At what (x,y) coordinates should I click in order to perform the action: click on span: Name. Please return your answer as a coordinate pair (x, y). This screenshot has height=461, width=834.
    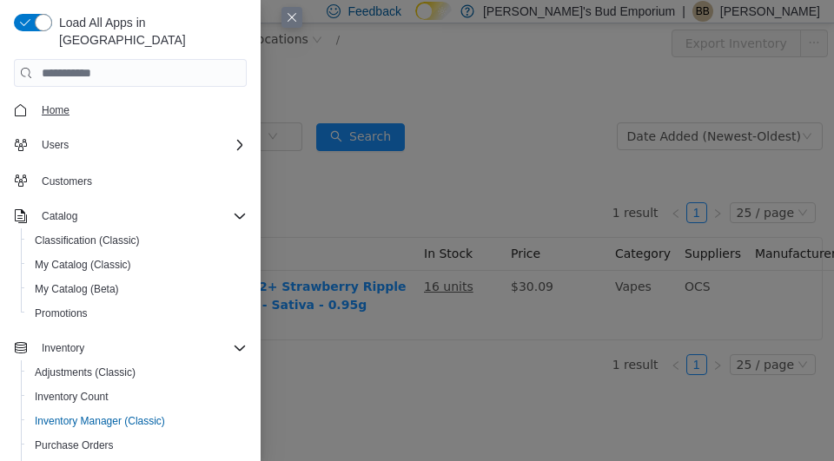
    Looking at the image, I should click on (129, 230).